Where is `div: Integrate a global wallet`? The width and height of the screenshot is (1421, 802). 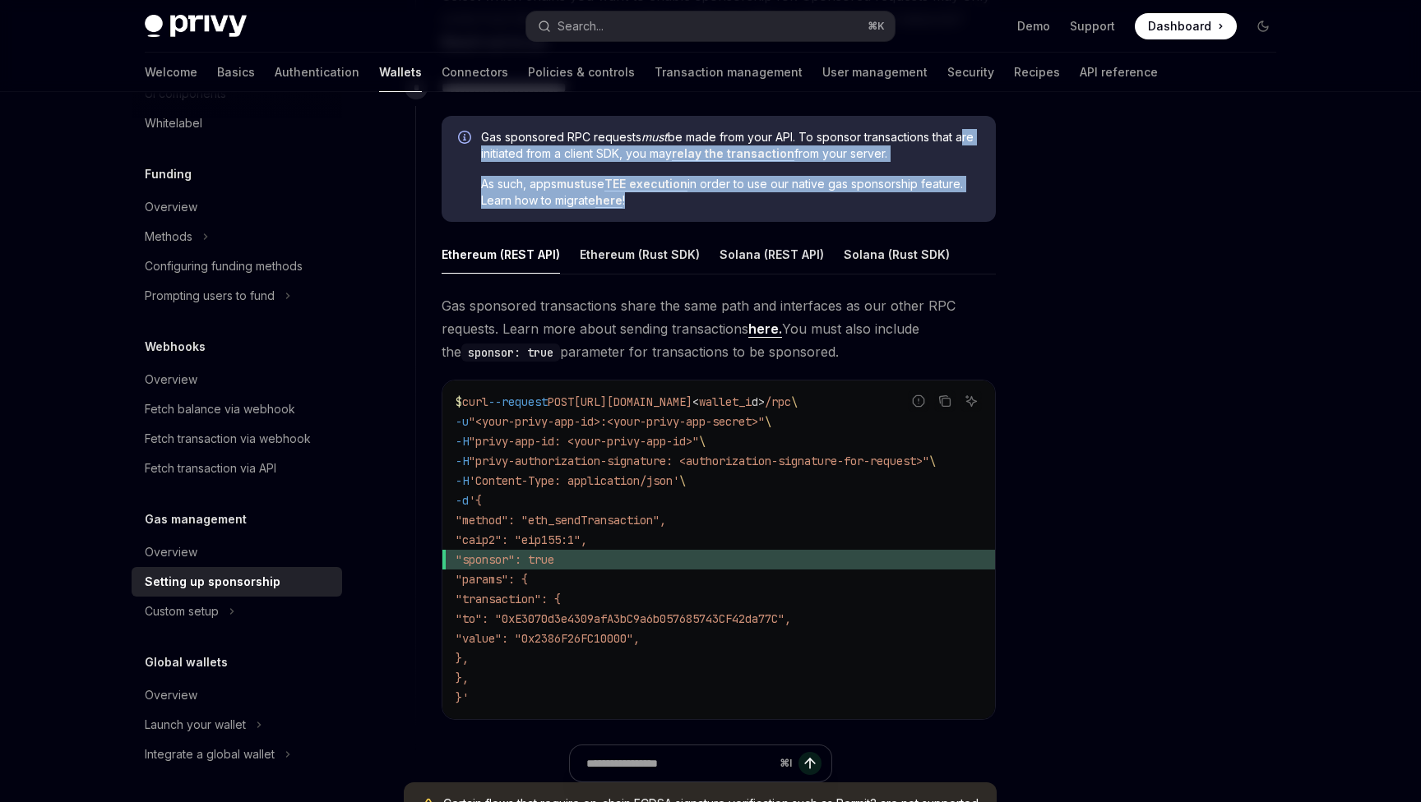 div: Integrate a global wallet is located at coordinates (210, 755).